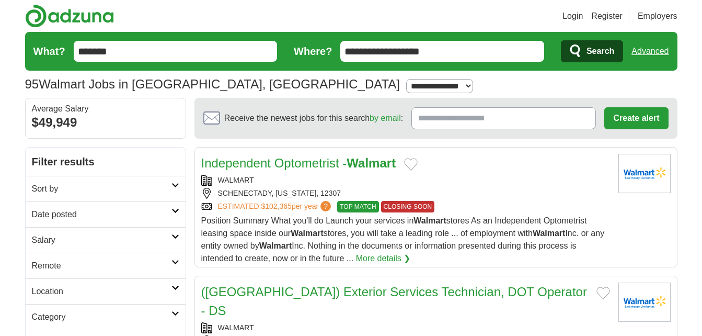 The height and width of the screenshot is (336, 702). I want to click on h2: Location, so click(101, 291).